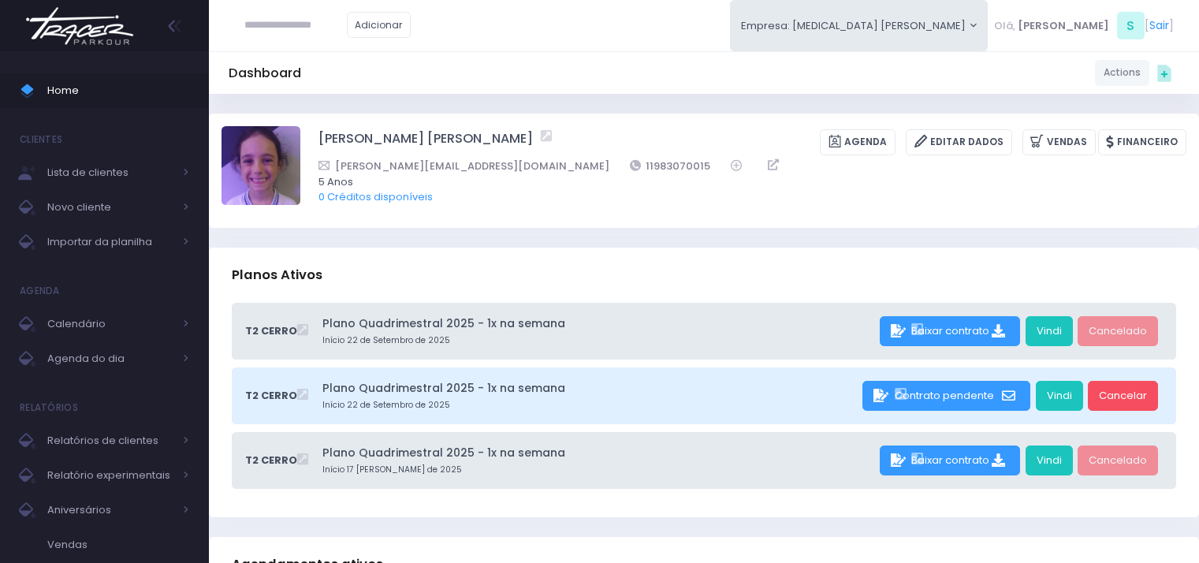 This screenshot has width=1199, height=563. What do you see at coordinates (959, 142) in the screenshot?
I see `a: Editar Dados` at bounding box center [959, 142].